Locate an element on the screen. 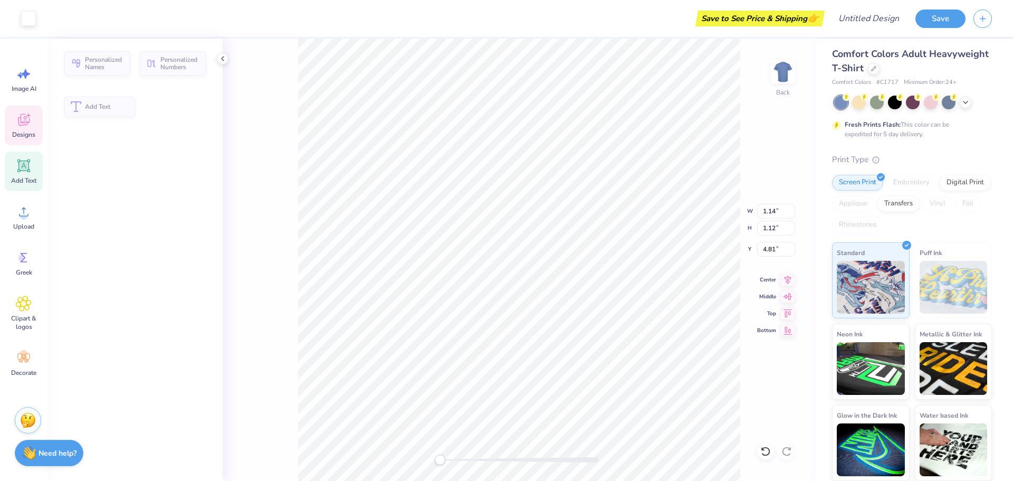  img: Neon Ink is located at coordinates (871, 368).